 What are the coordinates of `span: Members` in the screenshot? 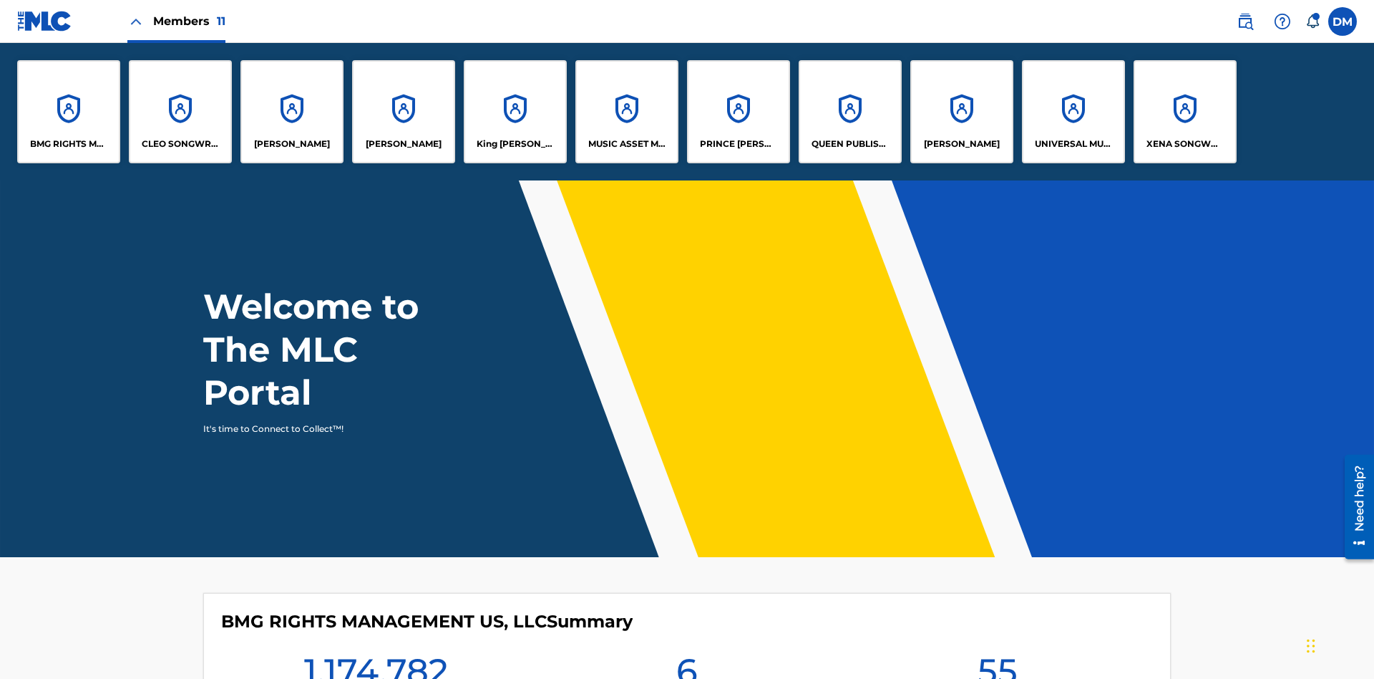 It's located at (189, 21).